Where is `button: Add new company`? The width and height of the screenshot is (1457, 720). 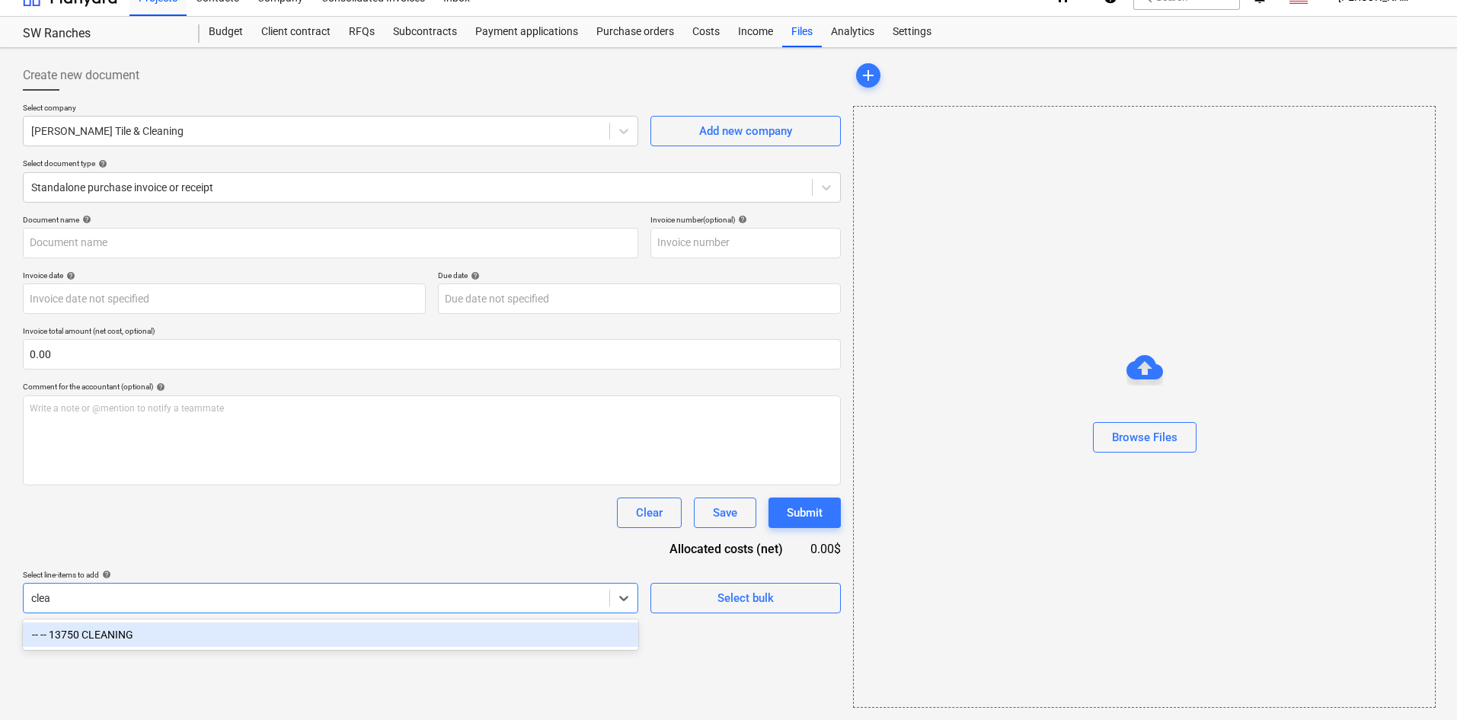
button: Add new company is located at coordinates (745, 131).